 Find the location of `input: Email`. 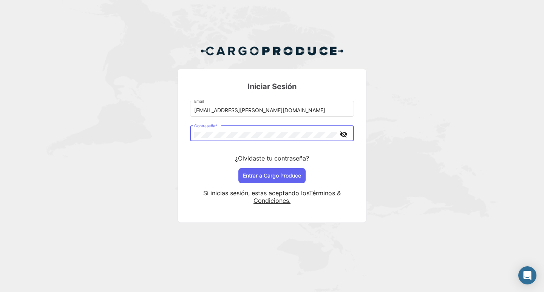

input: Email is located at coordinates (272, 110).